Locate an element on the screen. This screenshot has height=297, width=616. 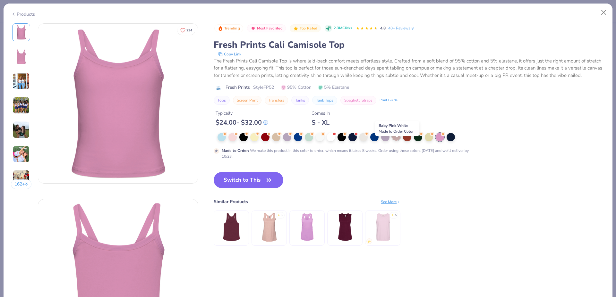
span: Top Rated is located at coordinates (309, 28).